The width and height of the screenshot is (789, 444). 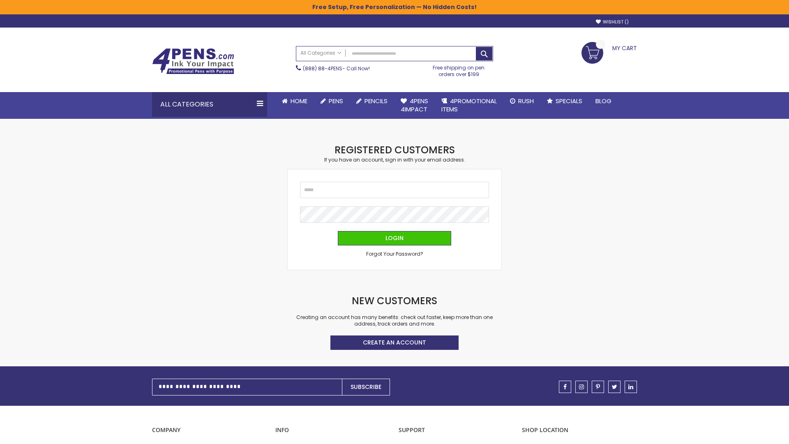 What do you see at coordinates (414, 105) in the screenshot?
I see `a: 4Pens4impact` at bounding box center [414, 105].